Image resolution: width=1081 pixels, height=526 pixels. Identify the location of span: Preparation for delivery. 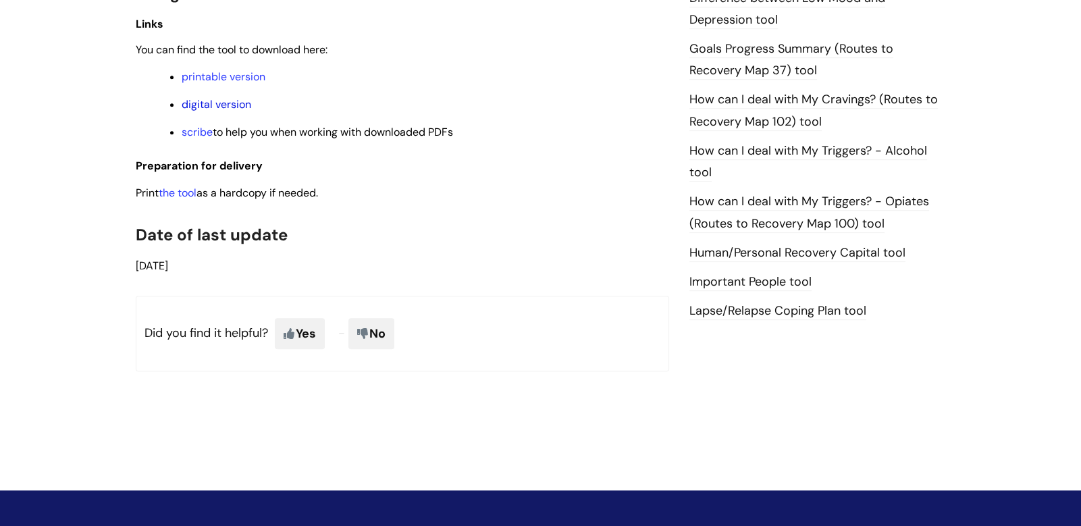
(199, 165).